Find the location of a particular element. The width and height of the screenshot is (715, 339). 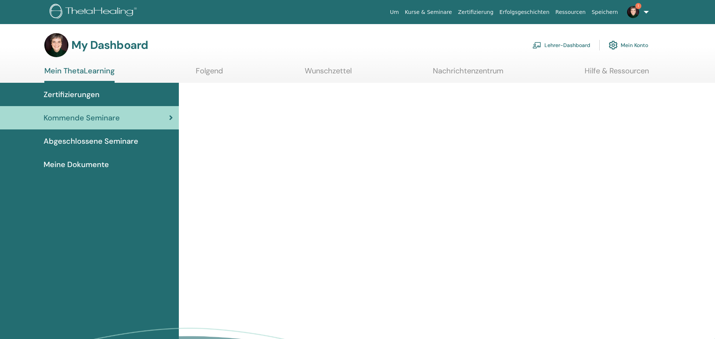

span: Zertifizierungen is located at coordinates (71, 94).